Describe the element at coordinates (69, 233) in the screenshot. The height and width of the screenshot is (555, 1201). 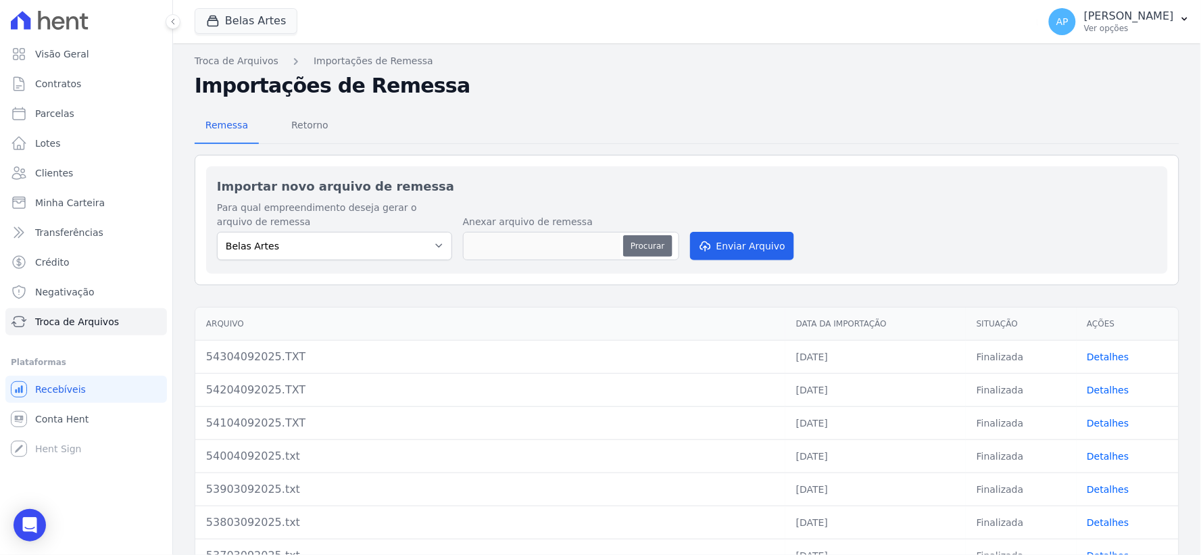
I see `span: Transferências` at that location.